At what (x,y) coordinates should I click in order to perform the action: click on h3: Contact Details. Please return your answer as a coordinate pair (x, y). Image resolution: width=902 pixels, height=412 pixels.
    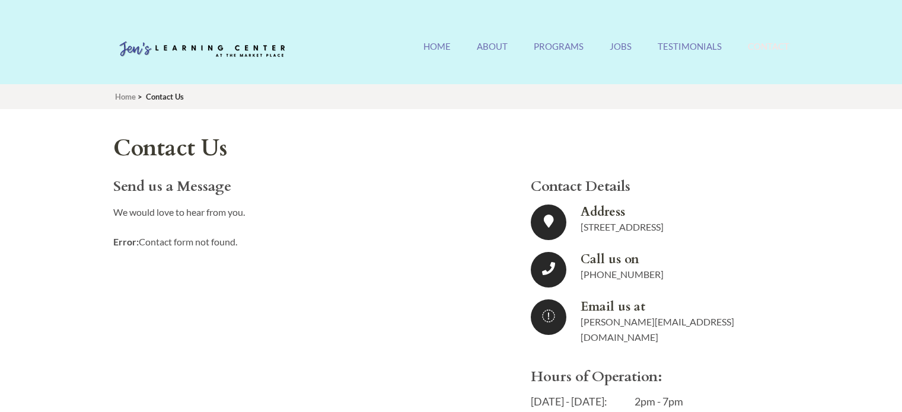
    Looking at the image, I should click on (651, 187).